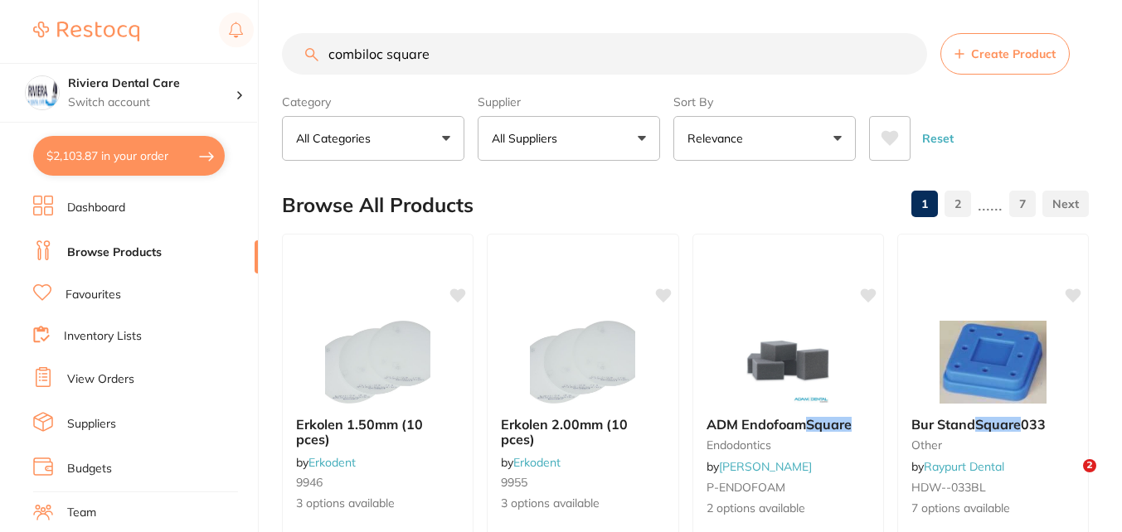 The width and height of the screenshot is (1122, 532). Describe the element at coordinates (514, 483) in the screenshot. I see `span: 9955` at that location.